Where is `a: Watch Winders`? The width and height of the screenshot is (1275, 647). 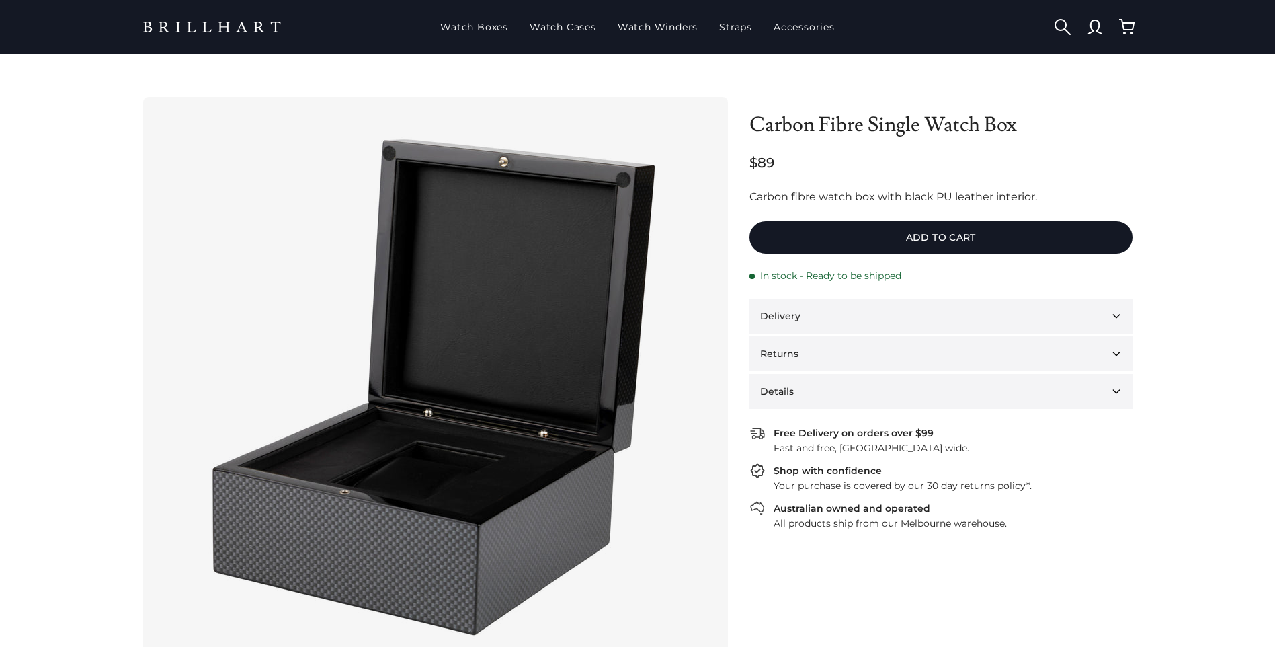
a: Watch Winders is located at coordinates (658, 27).